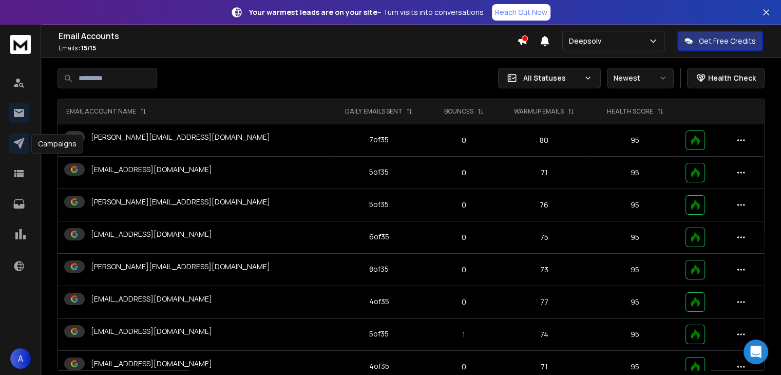  I want to click on td: 80, so click(544, 140).